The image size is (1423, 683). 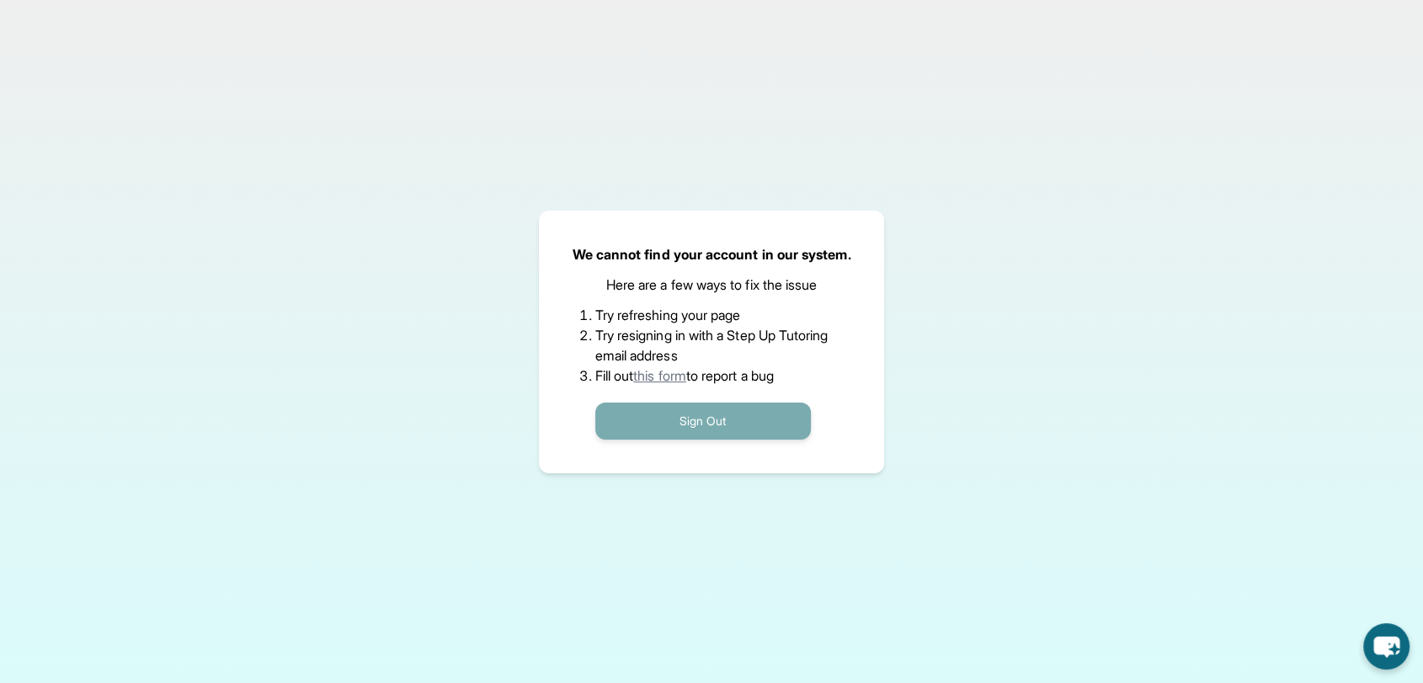 I want to click on p: We cannot find your account in our system., so click(x=712, y=254).